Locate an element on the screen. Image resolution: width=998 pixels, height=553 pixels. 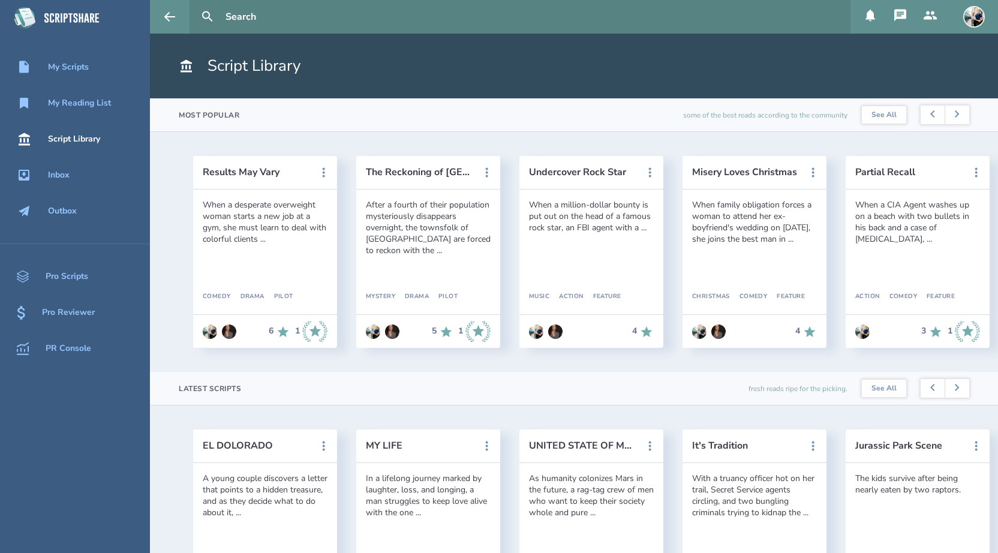
div: Christmas is located at coordinates (711, 297).